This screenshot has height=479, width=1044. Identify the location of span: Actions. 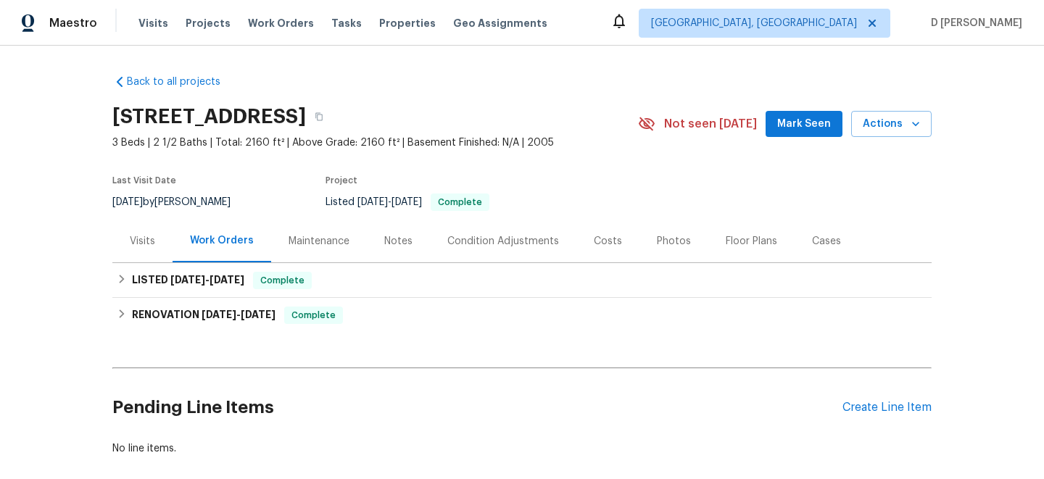
(891, 124).